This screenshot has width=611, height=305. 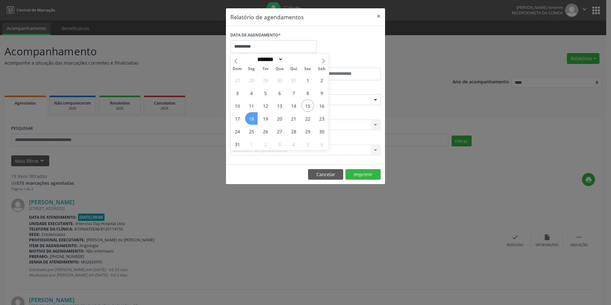 What do you see at coordinates (322, 131) in the screenshot?
I see `span: Agosto 30, 2025` at bounding box center [322, 131].